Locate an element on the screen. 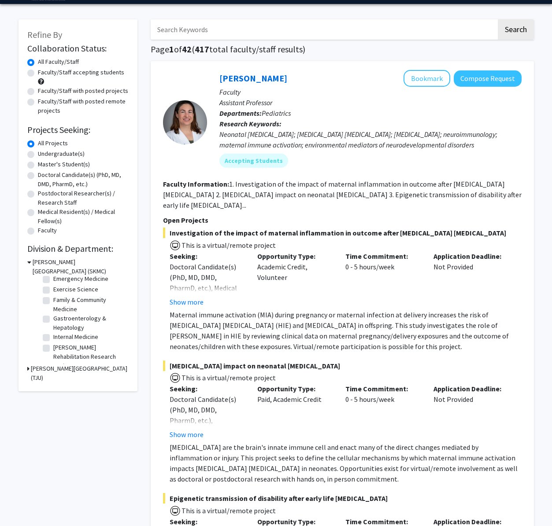 The width and height of the screenshot is (552, 526). p: Faculty is located at coordinates (370, 92).